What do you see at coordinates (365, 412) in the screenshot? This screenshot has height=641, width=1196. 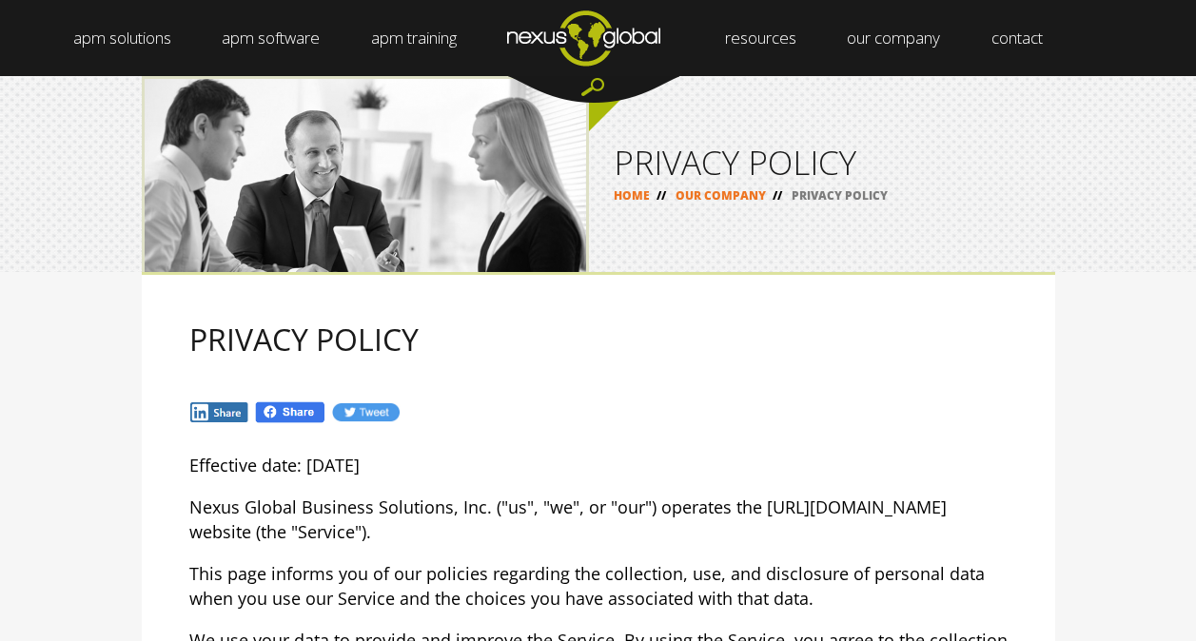 I see `img: Tw.jpg` at bounding box center [365, 412].